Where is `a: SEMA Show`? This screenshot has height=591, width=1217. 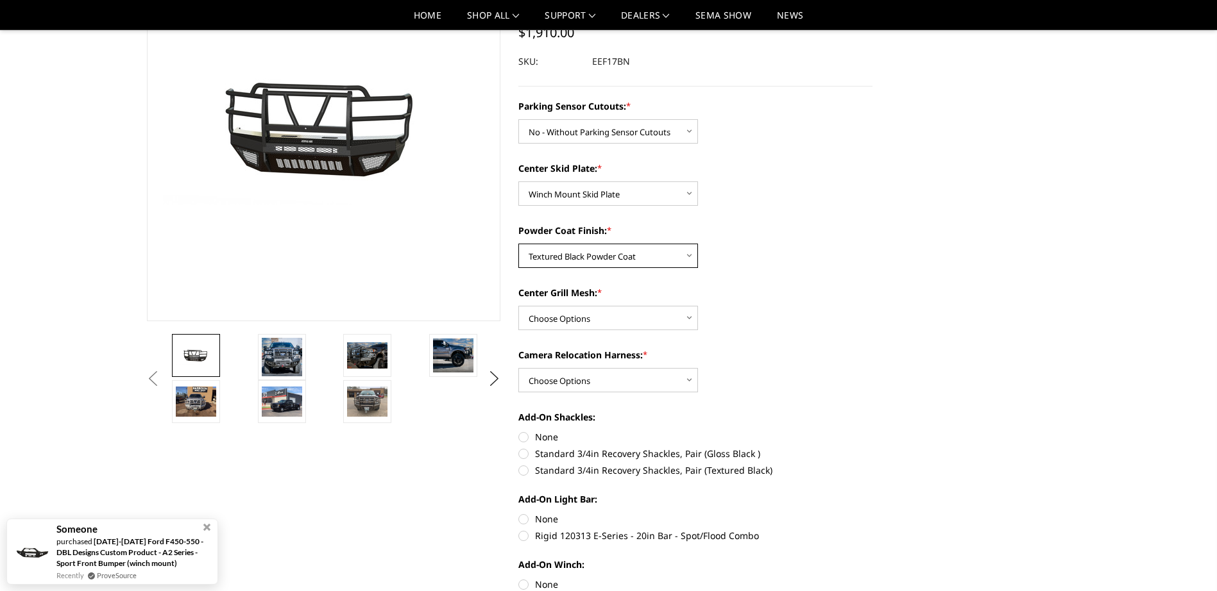 a: SEMA Show is located at coordinates (723, 20).